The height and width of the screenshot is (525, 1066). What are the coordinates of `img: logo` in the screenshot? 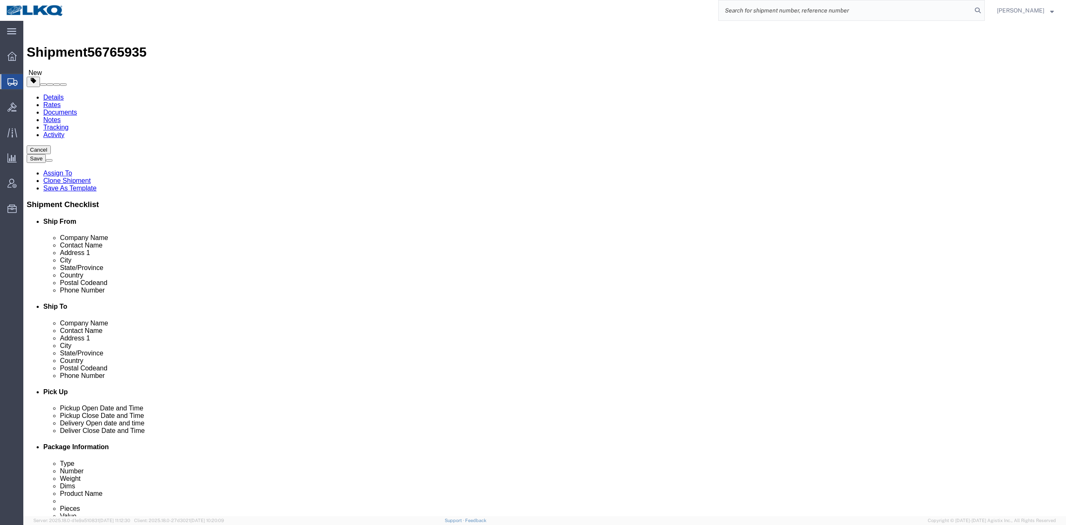 It's located at (35, 10).